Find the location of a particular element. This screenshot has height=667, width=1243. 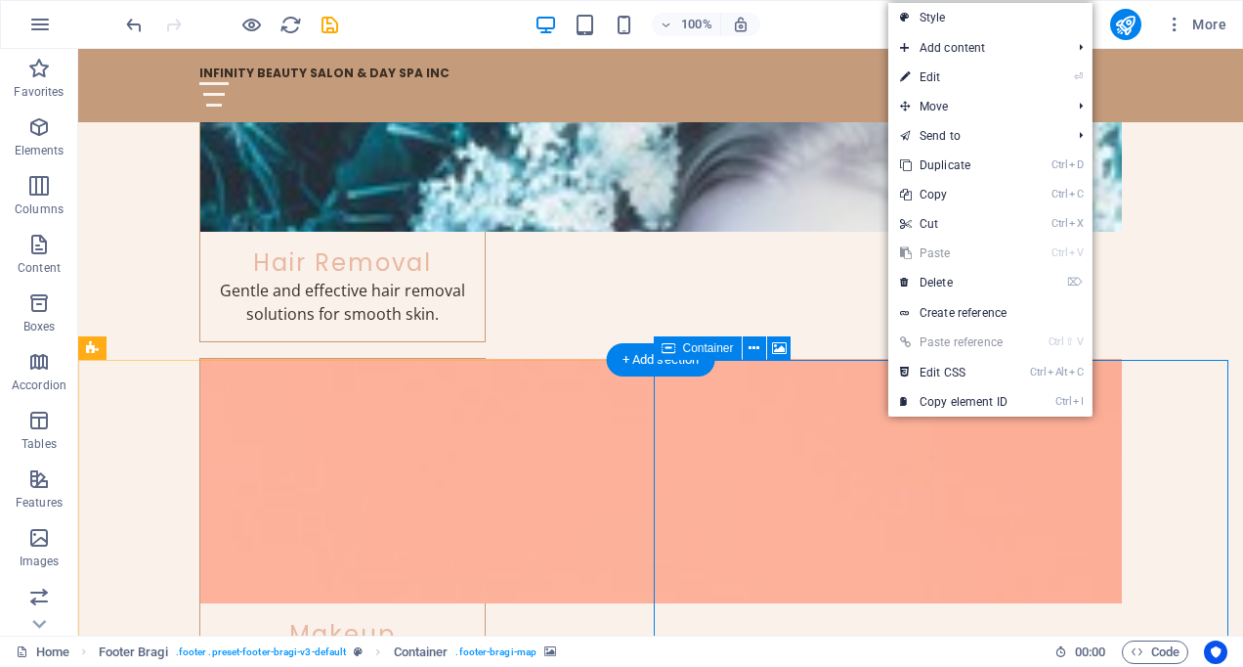

a: Send to is located at coordinates (976, 136).